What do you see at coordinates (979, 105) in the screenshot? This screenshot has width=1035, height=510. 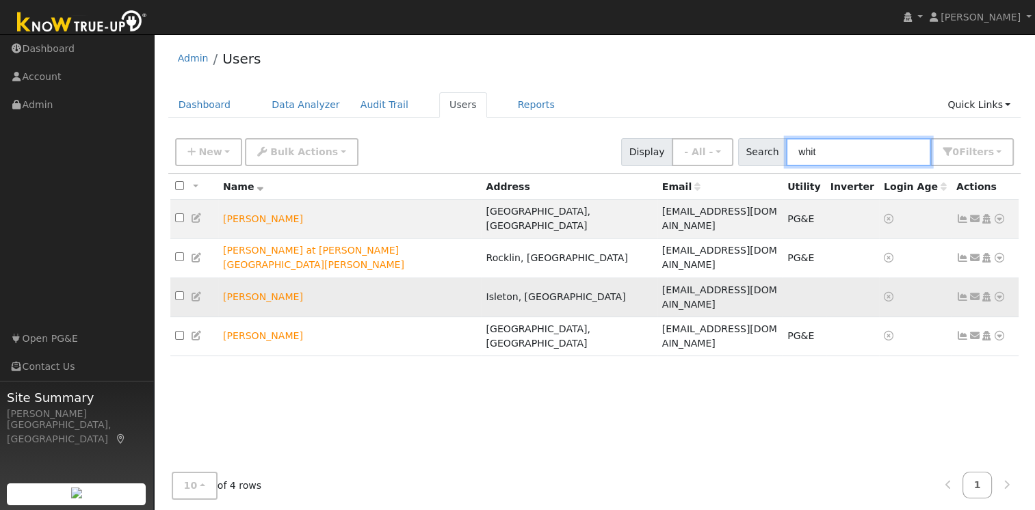 I see `a: Quick Links` at bounding box center [979, 105].